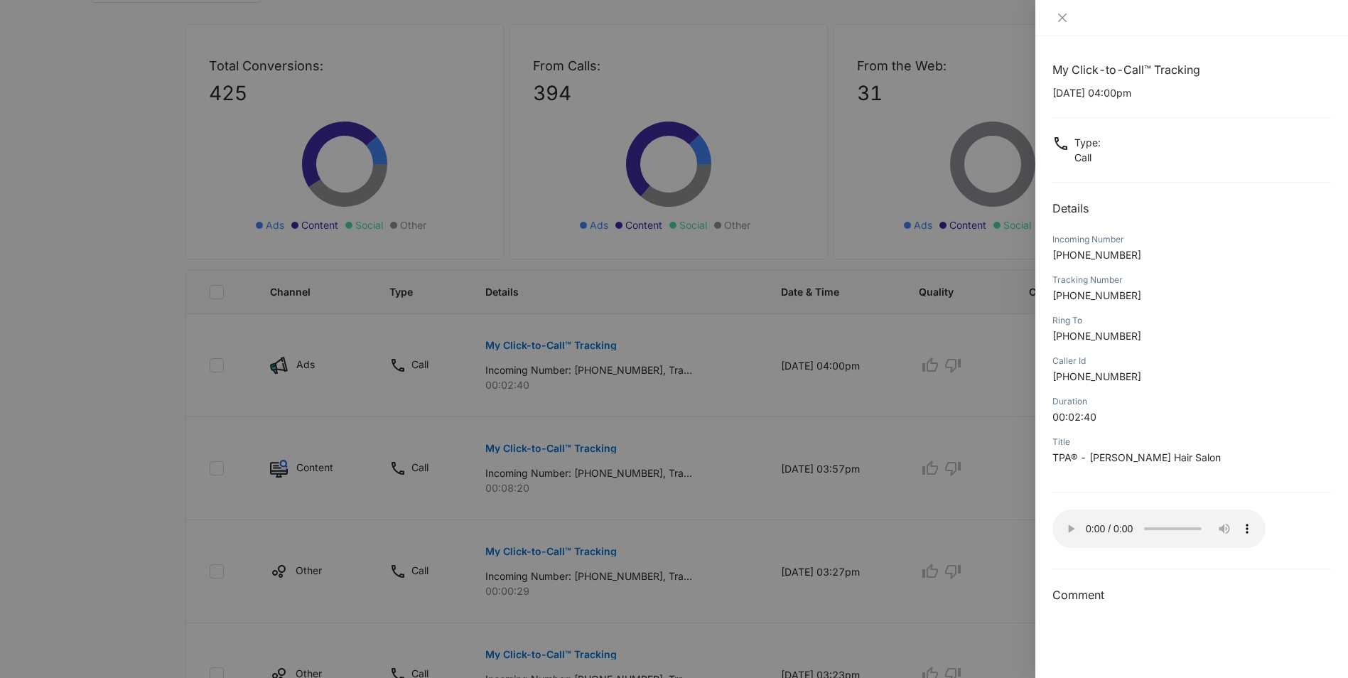 Image resolution: width=1348 pixels, height=678 pixels. Describe the element at coordinates (1087, 157) in the screenshot. I see `p: Call` at that location.